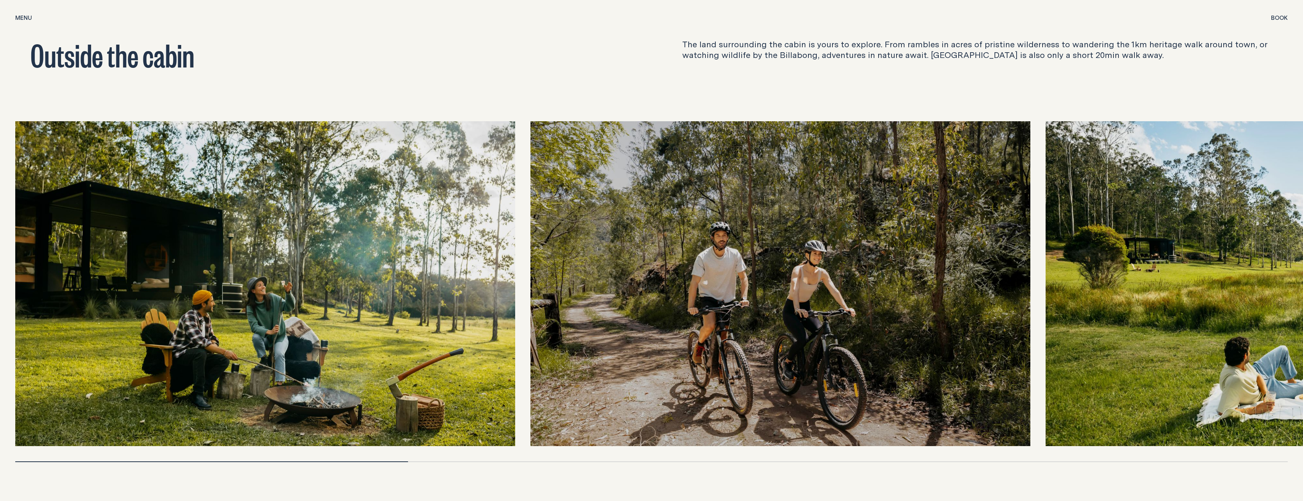 This screenshot has width=1303, height=501. I want to click on button: show booking tray, so click(1280, 18).